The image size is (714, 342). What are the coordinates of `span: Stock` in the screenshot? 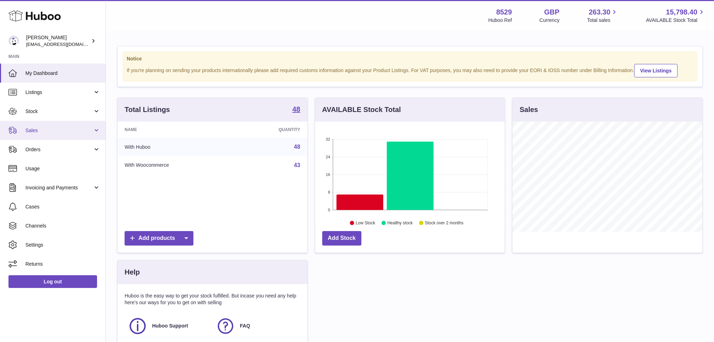 It's located at (59, 111).